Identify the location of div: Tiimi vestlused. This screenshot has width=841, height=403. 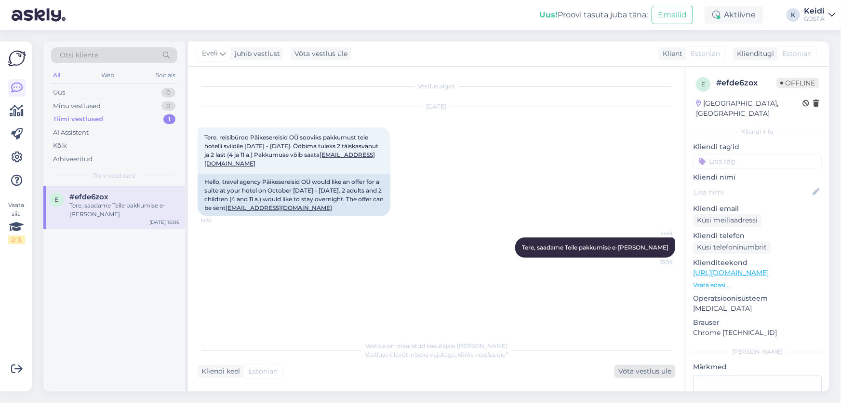
(78, 119).